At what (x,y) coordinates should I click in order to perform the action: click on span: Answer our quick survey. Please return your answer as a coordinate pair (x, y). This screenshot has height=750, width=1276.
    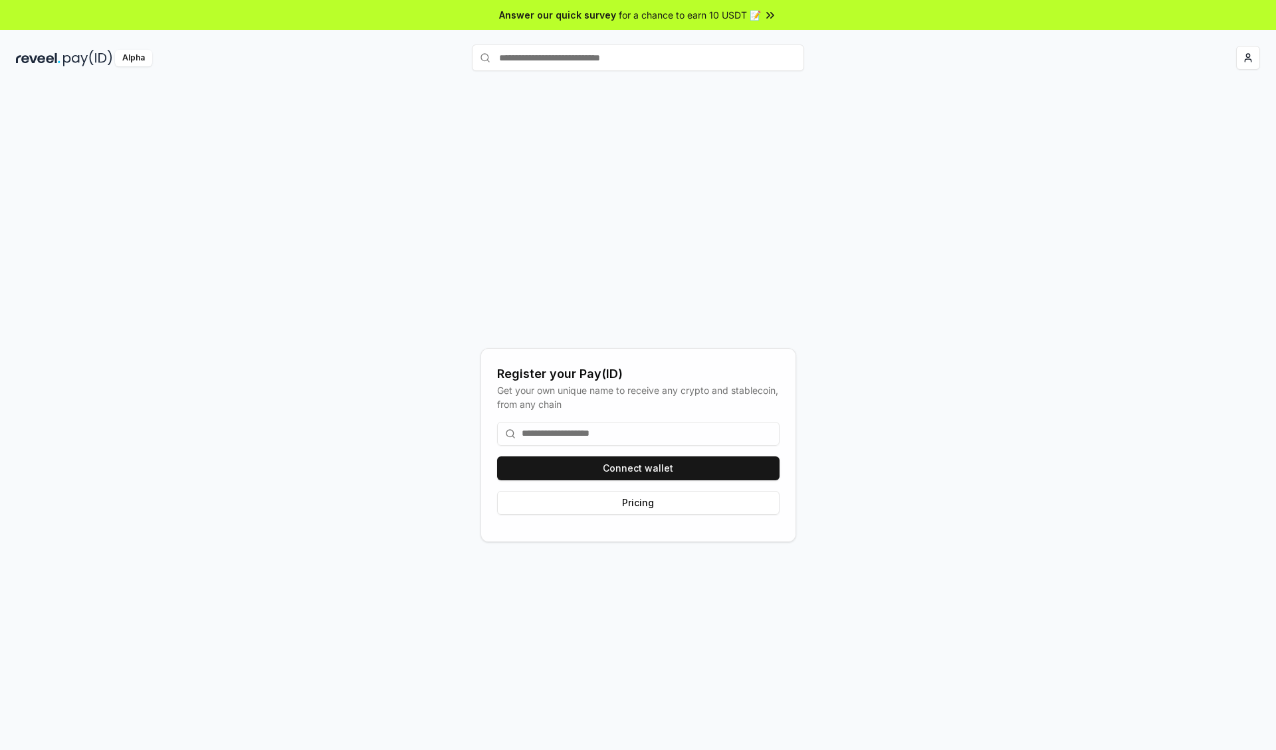
    Looking at the image, I should click on (558, 15).